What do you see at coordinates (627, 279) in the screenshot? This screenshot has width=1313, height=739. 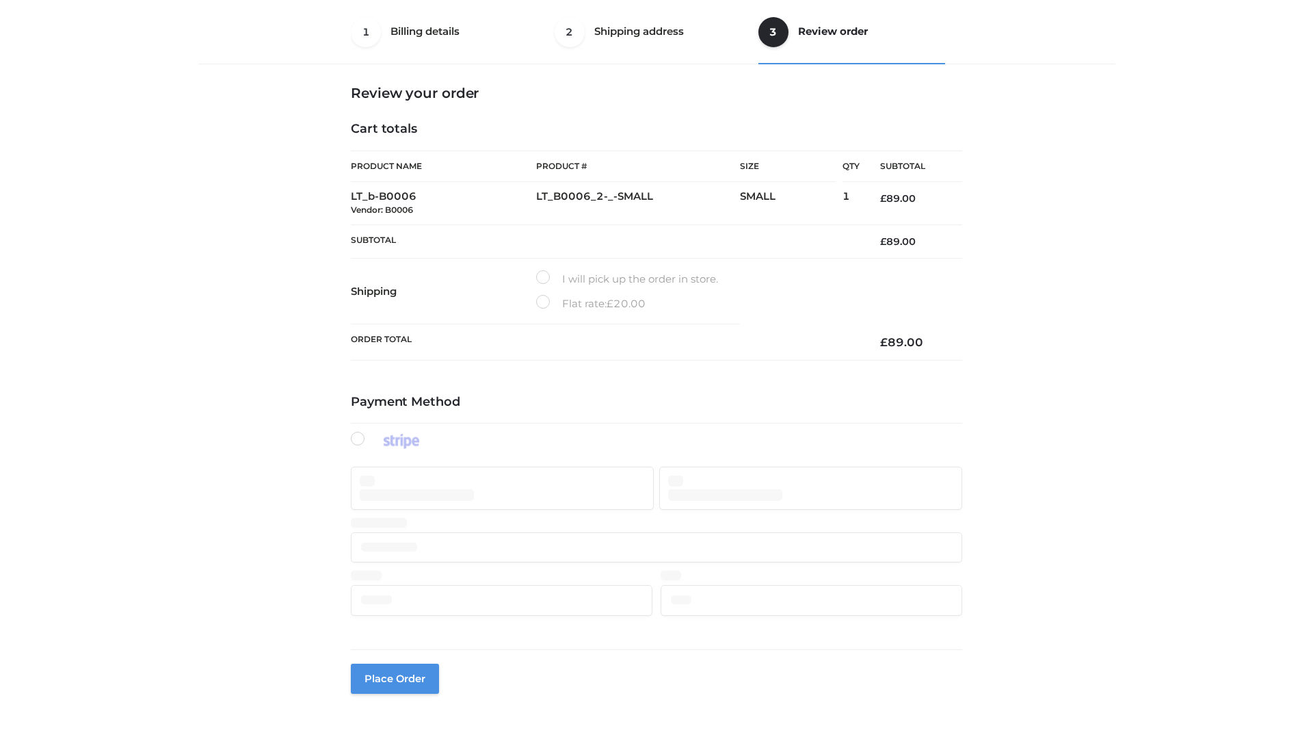 I see `label: I will pick up the order in store.` at bounding box center [627, 279].